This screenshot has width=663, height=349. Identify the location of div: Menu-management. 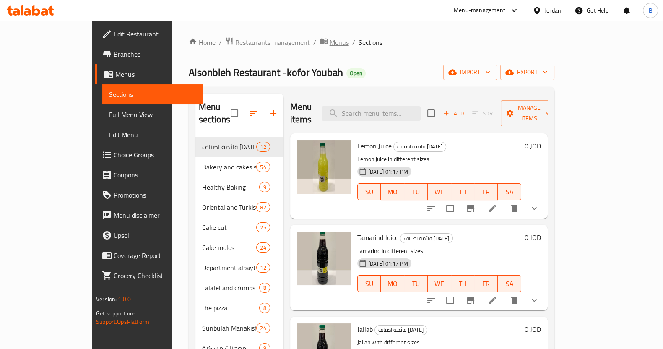
(480, 10).